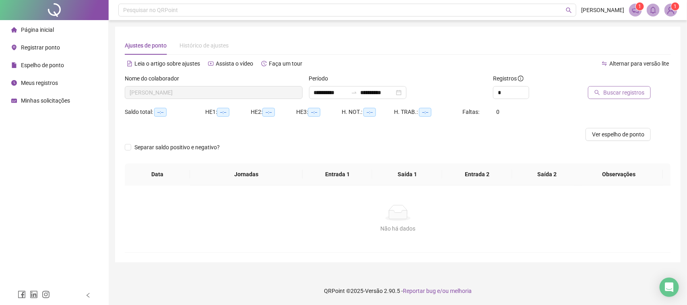 This screenshot has width=687, height=305. What do you see at coordinates (204, 45) in the screenshot?
I see `span: Histórico de ajustes` at bounding box center [204, 45].